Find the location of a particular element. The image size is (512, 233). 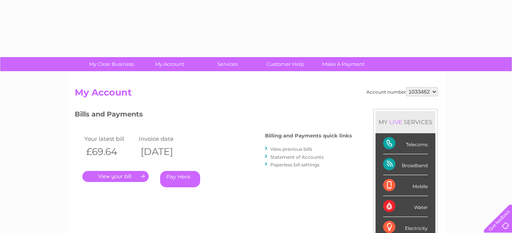

a: View previous bills is located at coordinates (291, 149).